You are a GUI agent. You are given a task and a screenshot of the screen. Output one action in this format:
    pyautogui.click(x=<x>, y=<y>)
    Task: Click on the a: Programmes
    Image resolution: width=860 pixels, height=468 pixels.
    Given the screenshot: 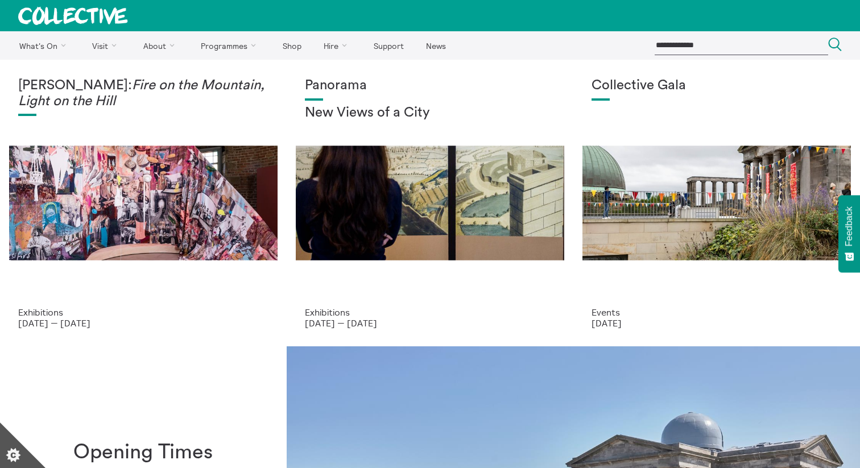 What is the action you would take?
    pyautogui.click(x=231, y=46)
    